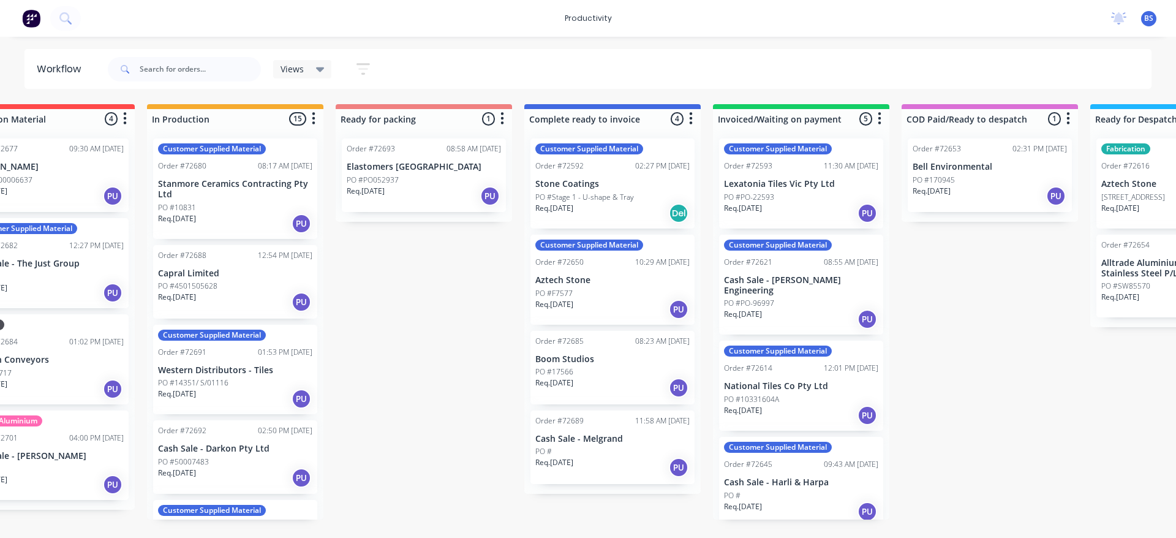  What do you see at coordinates (584, 197) in the screenshot?
I see `p: PO #Stage 1 - U-shape & Tray` at bounding box center [584, 197].